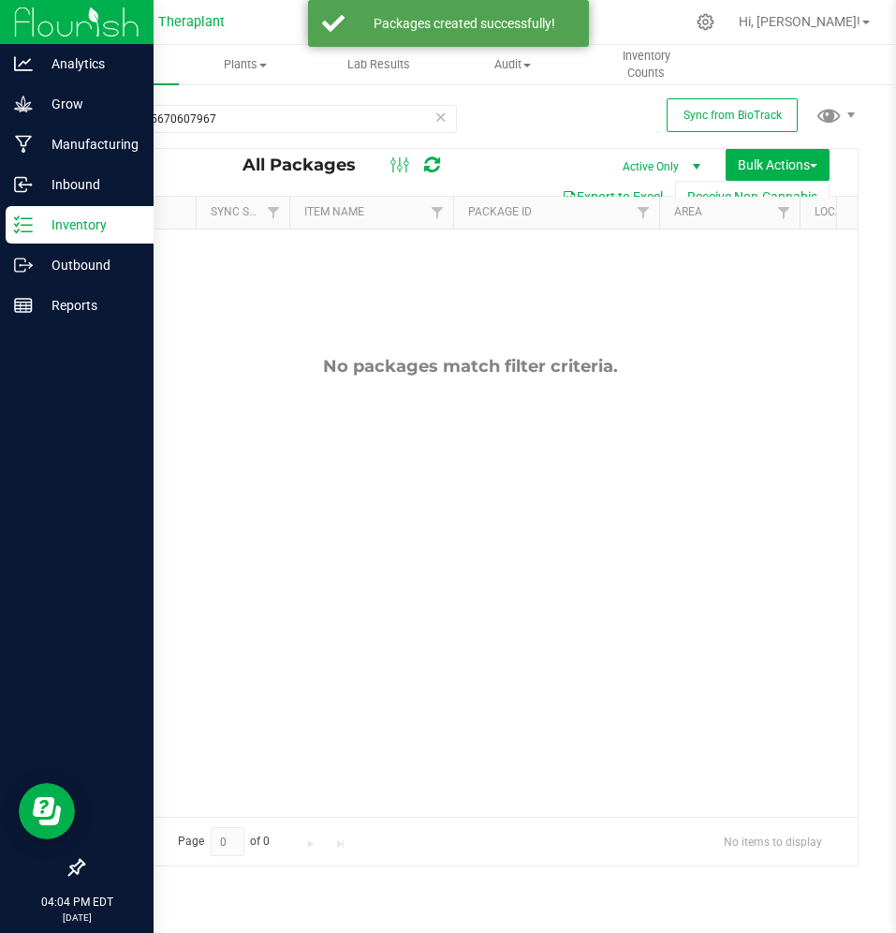 The image size is (896, 933). What do you see at coordinates (841, 212) in the screenshot?
I see `a: Location` at bounding box center [841, 212].